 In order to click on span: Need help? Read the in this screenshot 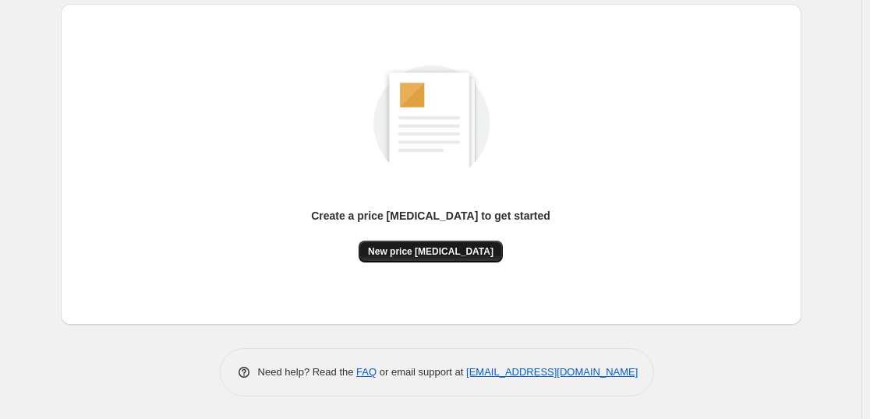, I will do `click(307, 372)`.